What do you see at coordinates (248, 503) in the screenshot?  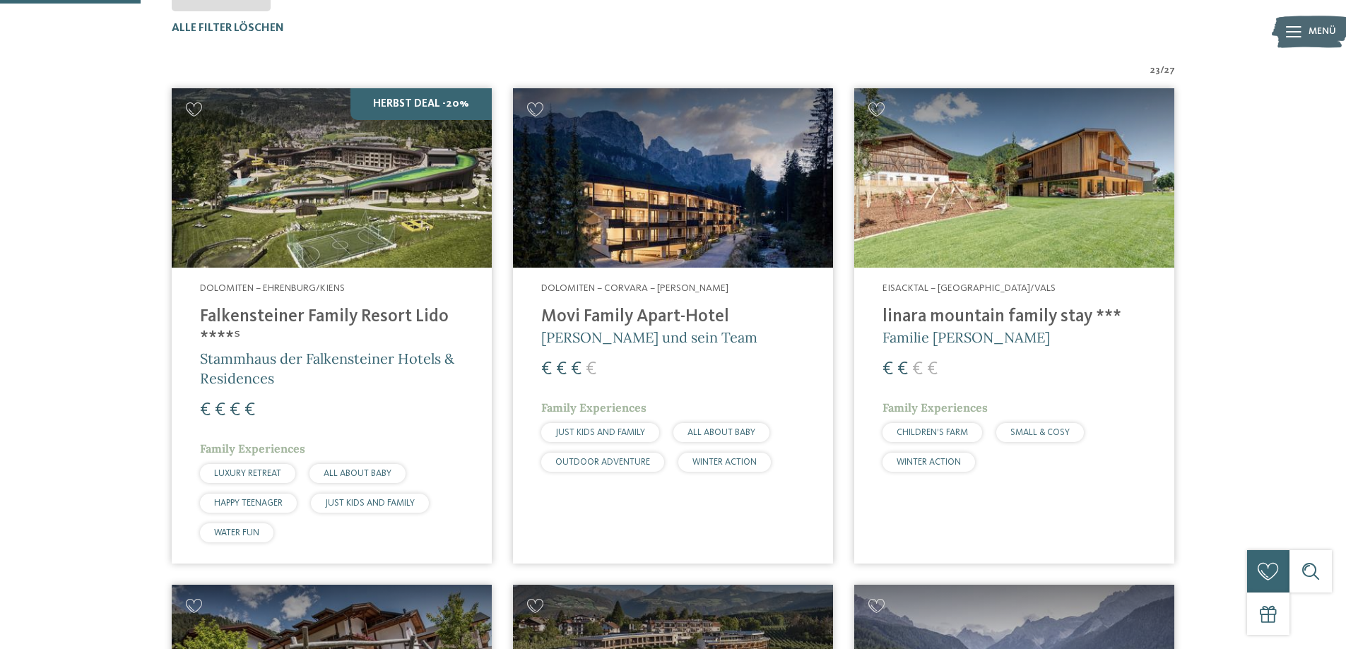 I see `span: HAPPY TEENAGER` at bounding box center [248, 503].